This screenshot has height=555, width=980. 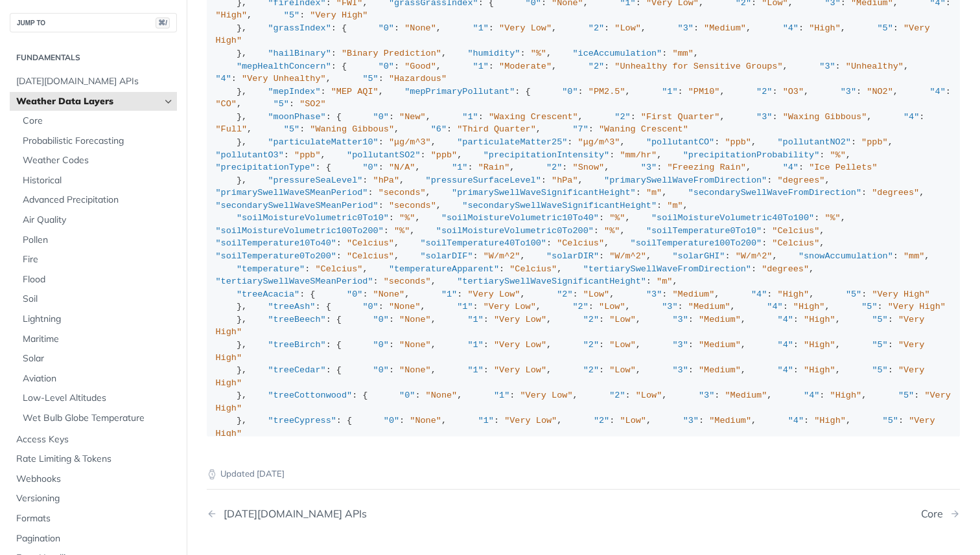 What do you see at coordinates (874, 66) in the screenshot?
I see `span: "Unhealthy"` at bounding box center [874, 66].